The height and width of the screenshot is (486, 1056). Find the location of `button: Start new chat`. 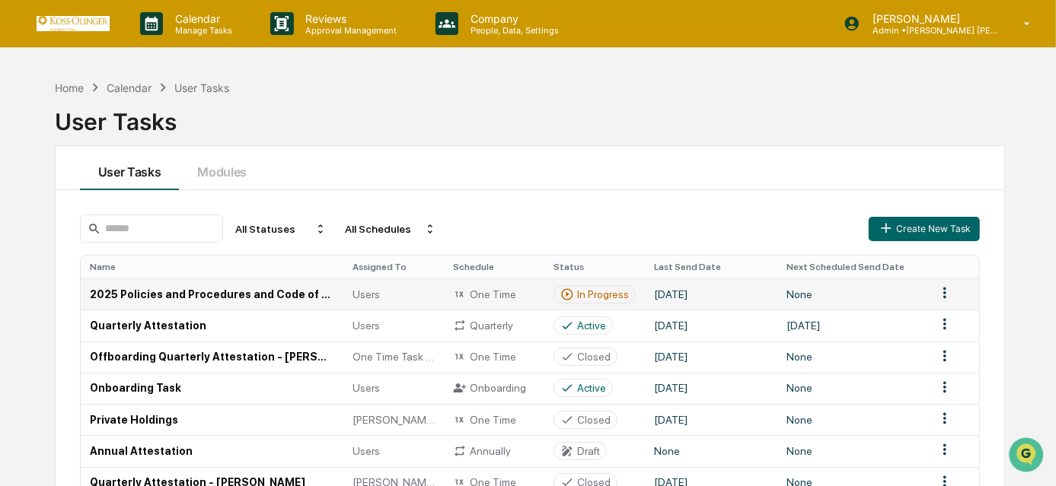

button: Start new chat is located at coordinates (268, 159).